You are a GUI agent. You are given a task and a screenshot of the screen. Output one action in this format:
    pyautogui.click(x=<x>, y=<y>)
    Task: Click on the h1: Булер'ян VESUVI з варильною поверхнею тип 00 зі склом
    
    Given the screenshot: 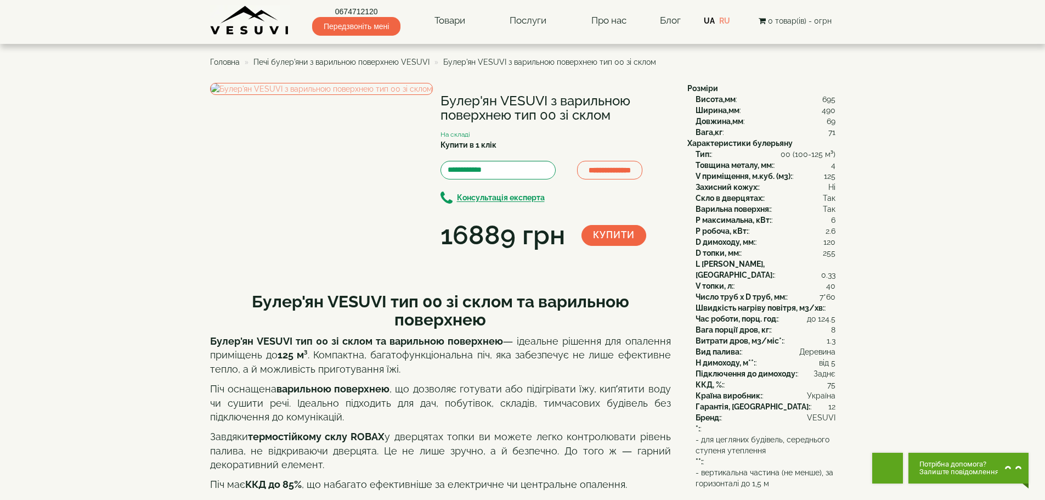 What is the action you would take?
    pyautogui.click(x=555, y=108)
    